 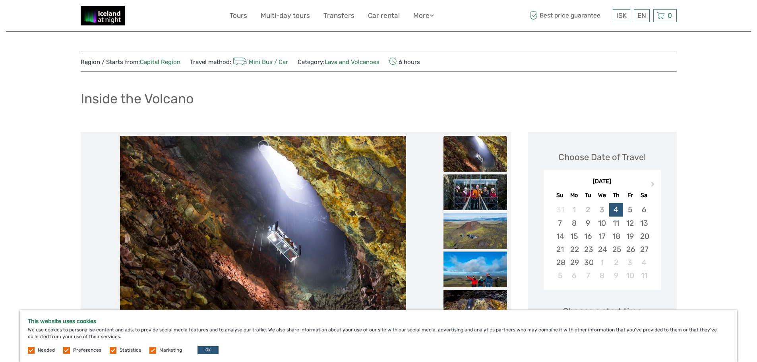 I want to click on span: Travel method:, so click(x=239, y=62).